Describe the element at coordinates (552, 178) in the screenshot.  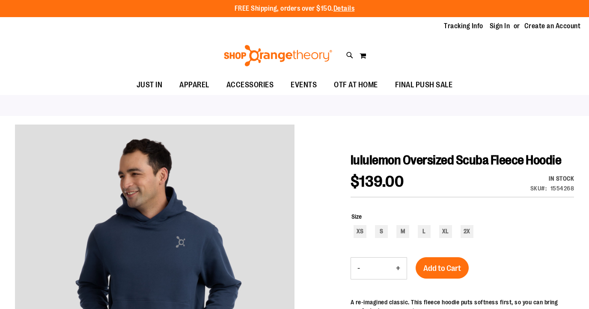
I see `div: In stock` at that location.